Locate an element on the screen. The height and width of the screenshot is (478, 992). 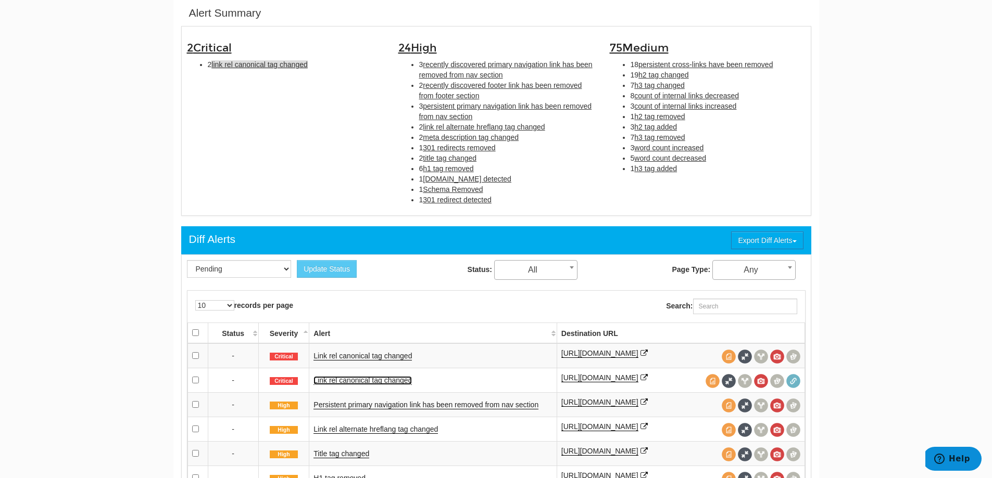
button: Update Status is located at coordinates (326, 269).